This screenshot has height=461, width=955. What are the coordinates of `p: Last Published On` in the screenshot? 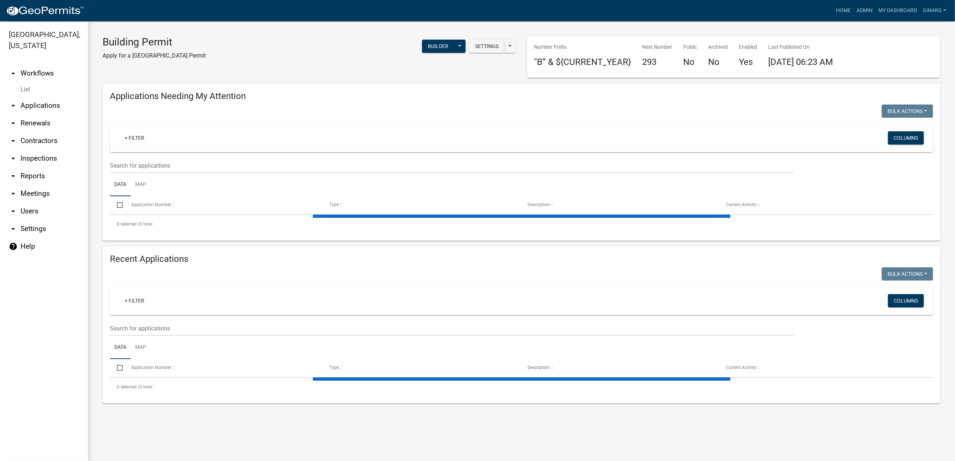 It's located at (801, 47).